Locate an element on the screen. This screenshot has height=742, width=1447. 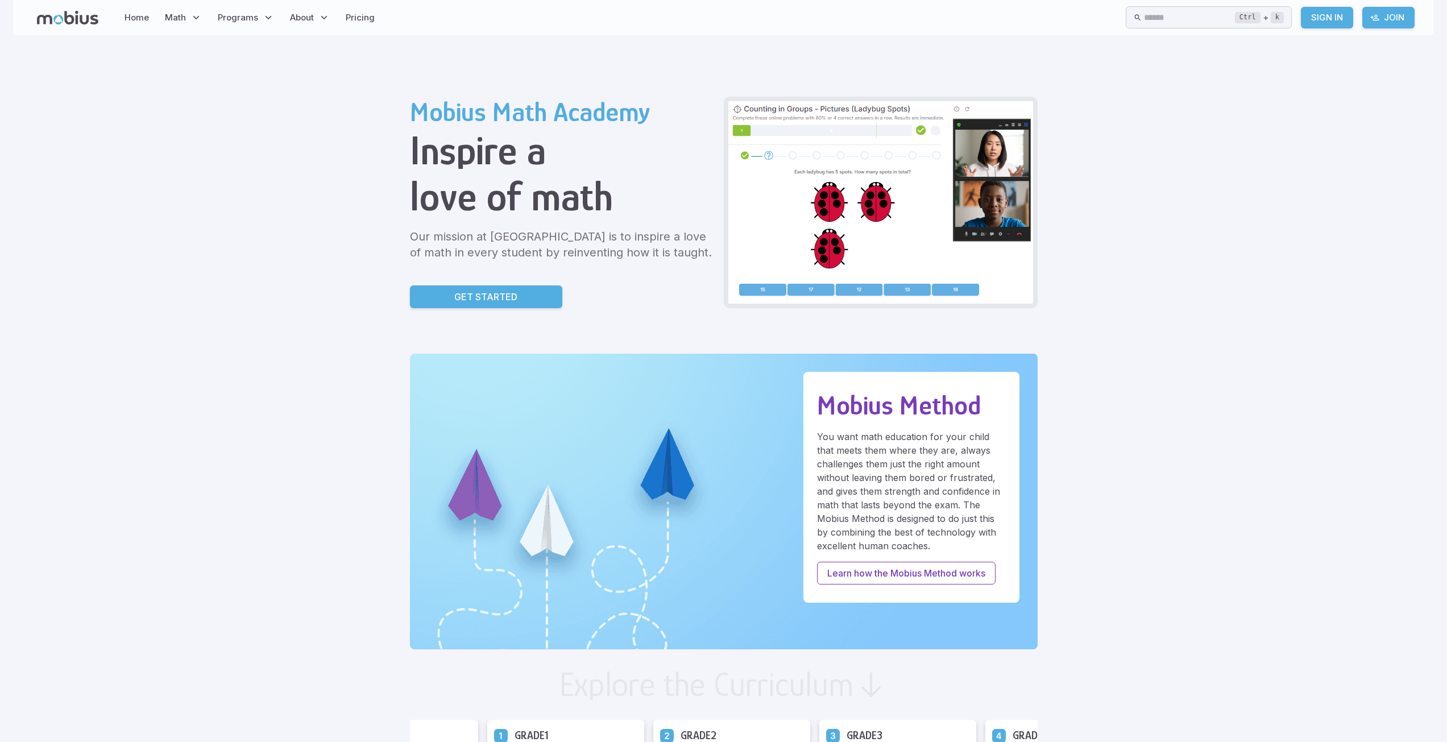
span: Programs is located at coordinates (238, 18).